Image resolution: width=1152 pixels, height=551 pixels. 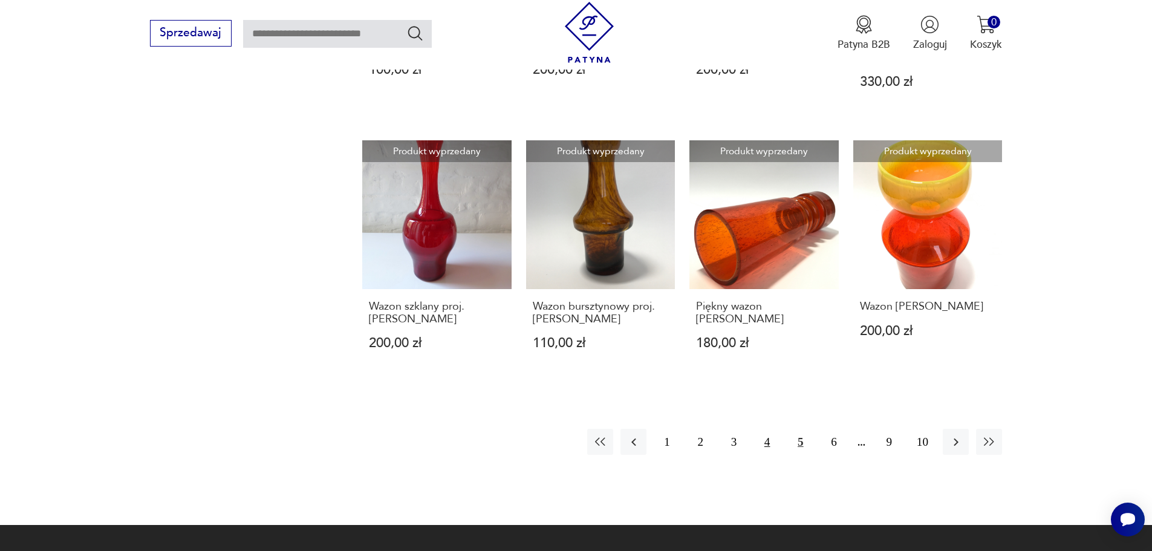 What do you see at coordinates (666, 441) in the screenshot?
I see `button: 1` at bounding box center [666, 441].